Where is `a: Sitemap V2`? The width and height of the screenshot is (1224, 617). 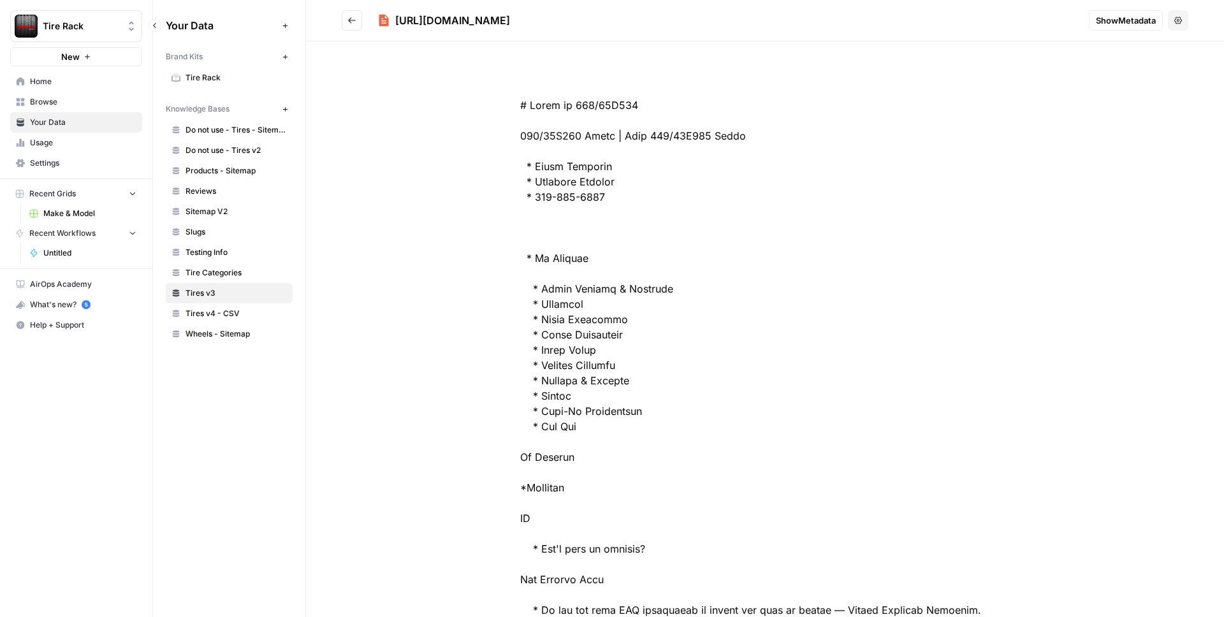 a: Sitemap V2 is located at coordinates (229, 212).